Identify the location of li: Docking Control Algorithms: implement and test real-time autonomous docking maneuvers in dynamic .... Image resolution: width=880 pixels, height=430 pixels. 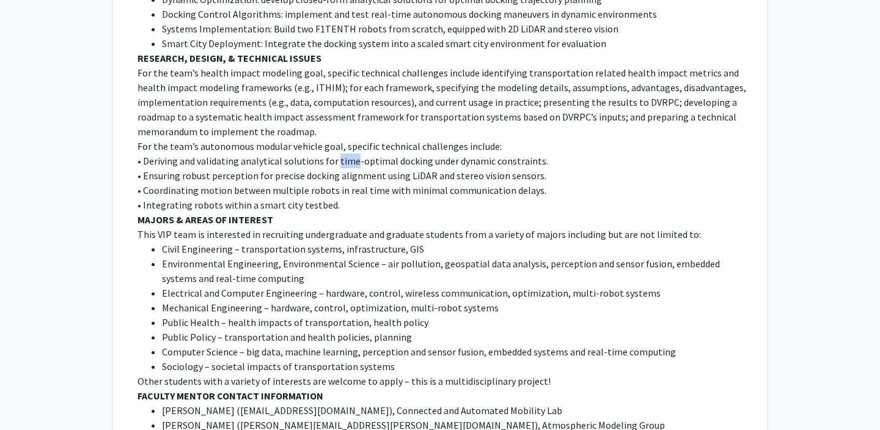
(457, 14).